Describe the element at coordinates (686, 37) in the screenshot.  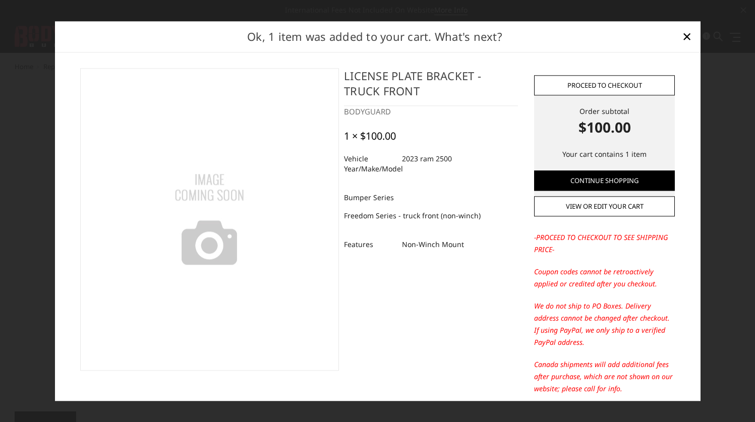
I see `a: Close` at that location.